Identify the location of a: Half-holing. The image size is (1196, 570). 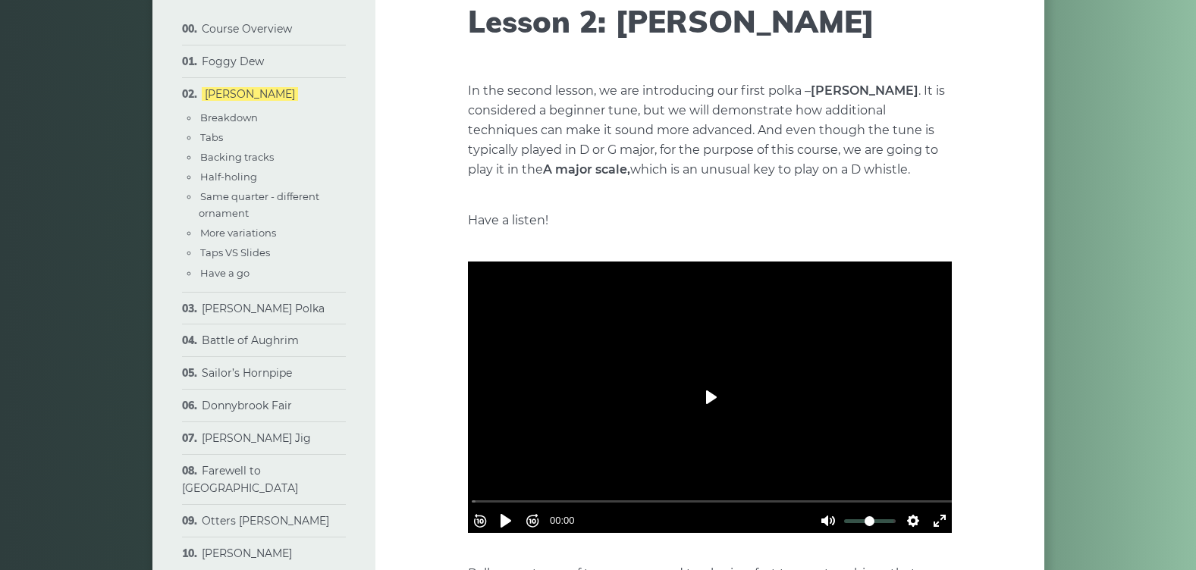
(228, 177).